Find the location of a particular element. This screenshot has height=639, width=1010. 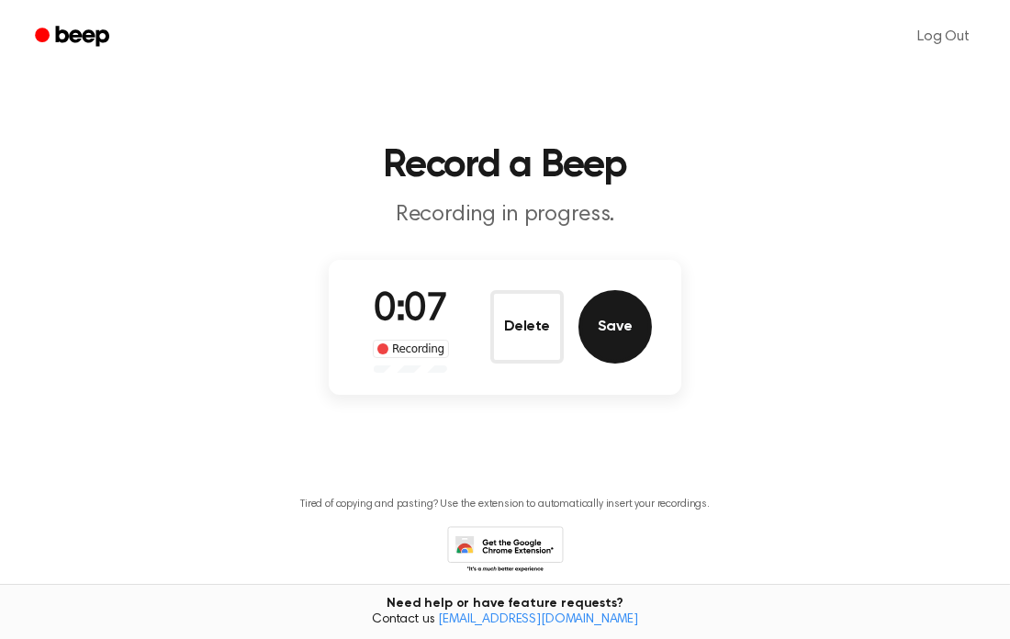

button: Save Audio Record is located at coordinates (615, 327).